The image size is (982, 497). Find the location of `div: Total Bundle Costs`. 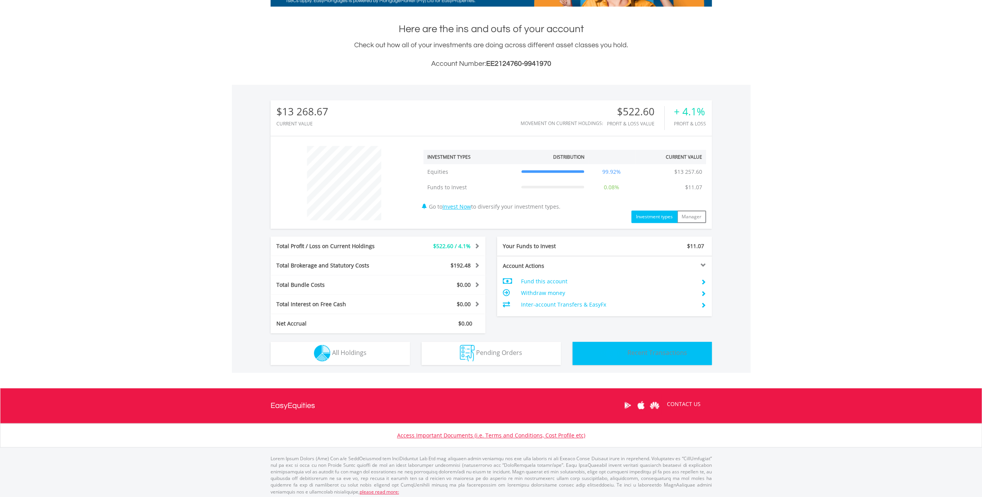

div: Total Bundle Costs is located at coordinates (333, 285).